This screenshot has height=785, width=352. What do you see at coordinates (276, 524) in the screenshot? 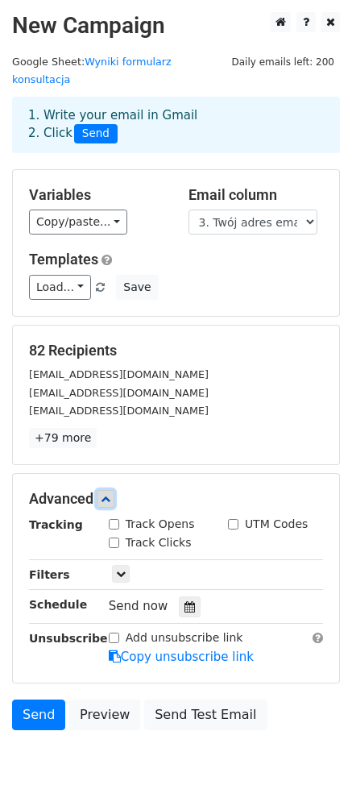
I see `label: UTM Codes` at bounding box center [276, 524].